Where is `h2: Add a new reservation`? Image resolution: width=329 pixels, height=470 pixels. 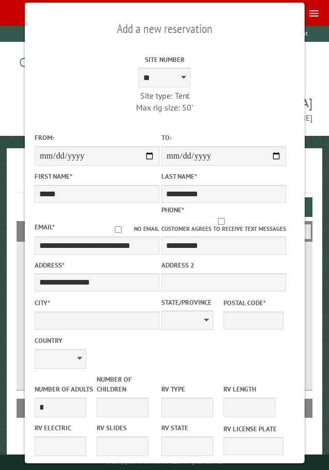
h2: Add a new reservation is located at coordinates (164, 29).